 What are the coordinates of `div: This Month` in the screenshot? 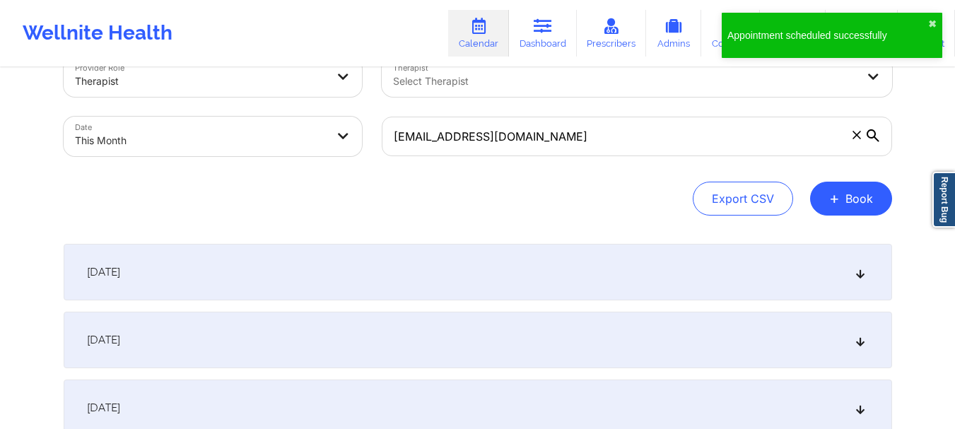 It's located at (201, 141).